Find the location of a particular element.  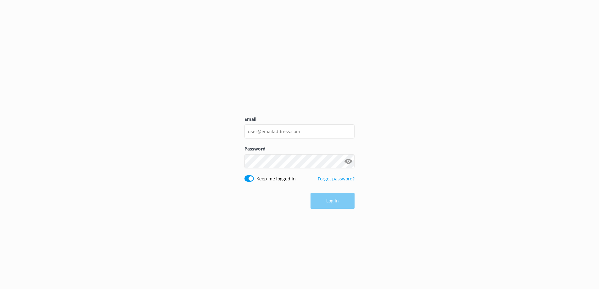

label: Keep me logged in is located at coordinates (276, 179).